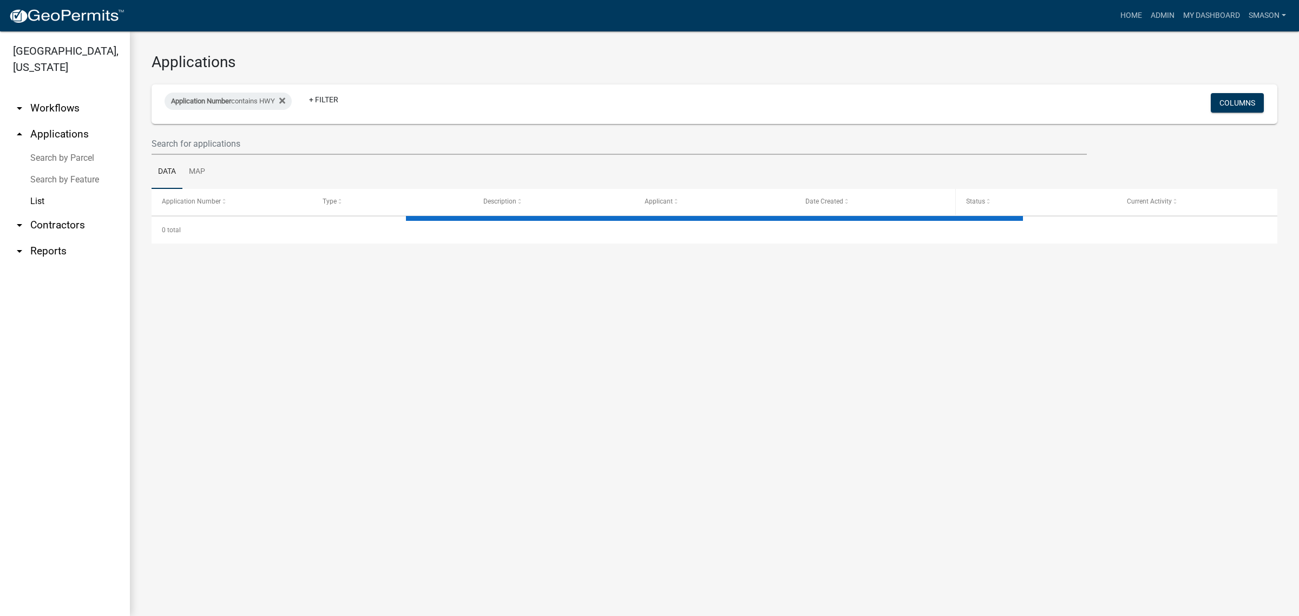 Image resolution: width=1299 pixels, height=616 pixels. I want to click on datatable-header-cell: Applicant, so click(714, 202).